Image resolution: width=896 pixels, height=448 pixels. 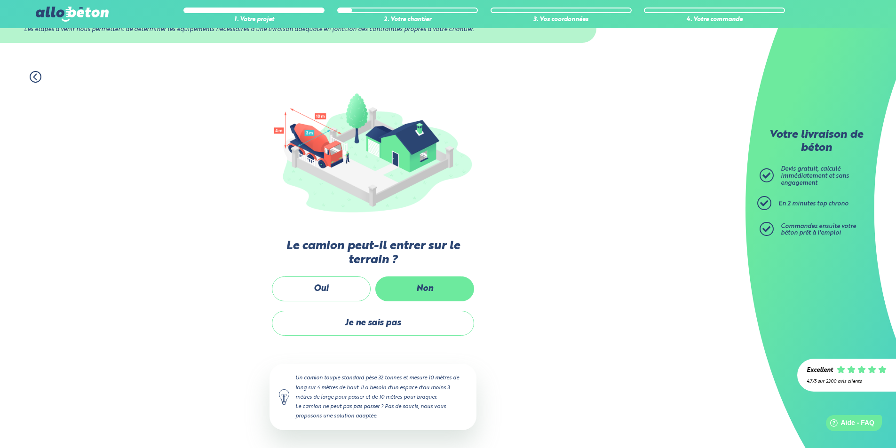 What do you see at coordinates (72, 14) in the screenshot?
I see `img: allobéton` at bounding box center [72, 14].